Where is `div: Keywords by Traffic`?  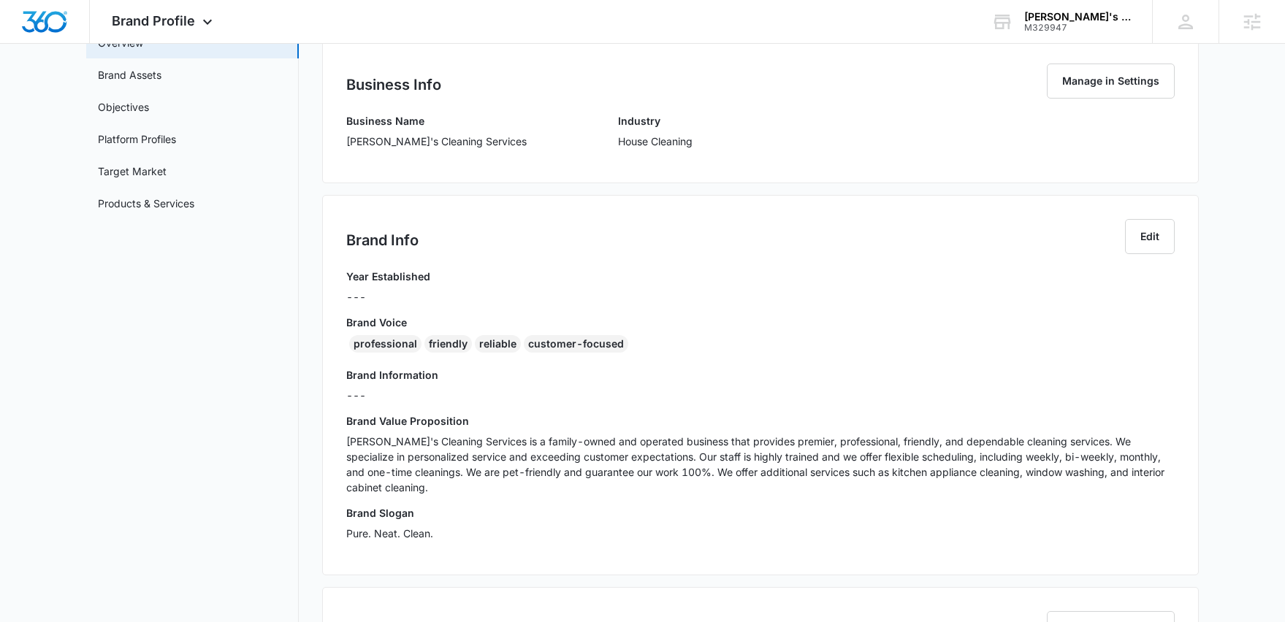
div: Keywords by Traffic is located at coordinates (204, 91).